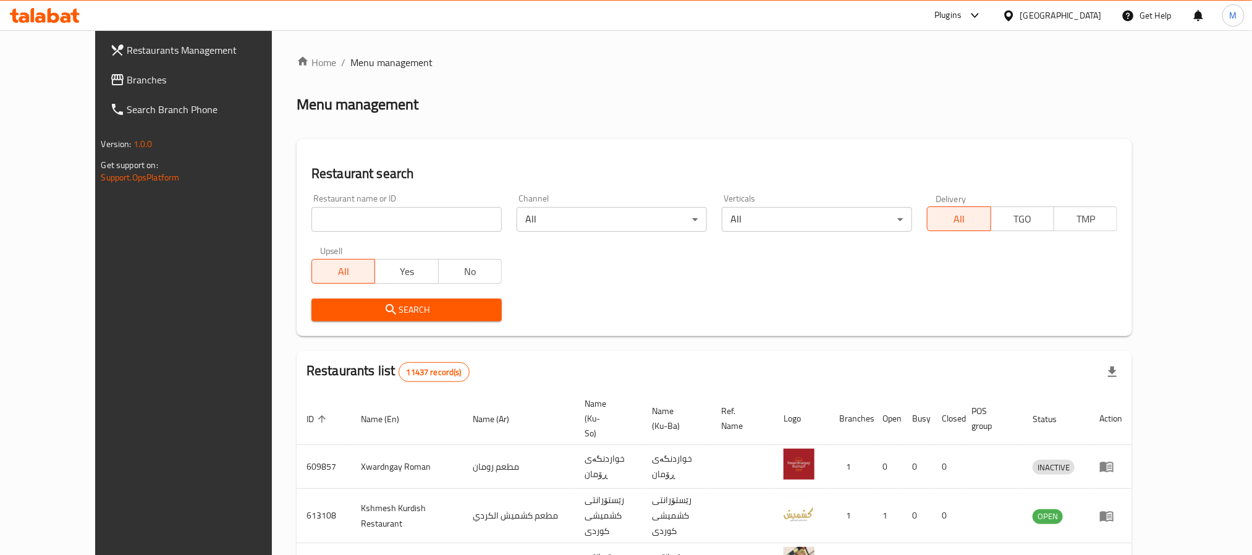  Describe the element at coordinates (801, 418) in the screenshot. I see `th: Logo` at that location.